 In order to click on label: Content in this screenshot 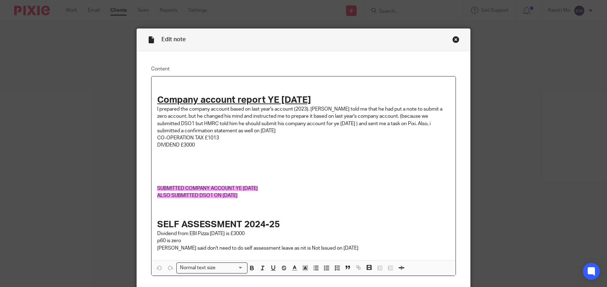, I will do `click(303, 69)`.